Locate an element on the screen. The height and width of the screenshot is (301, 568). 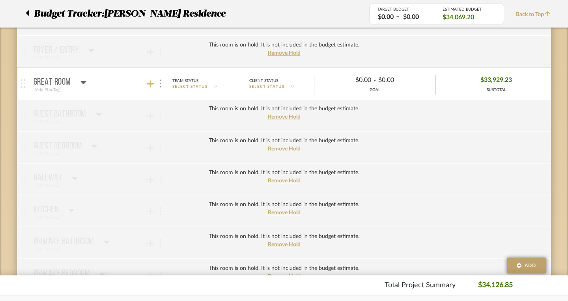
span: Budget Tracker: is located at coordinates (69, 14).